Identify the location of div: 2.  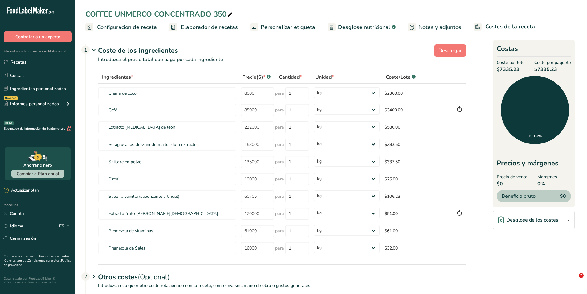
(85, 276).